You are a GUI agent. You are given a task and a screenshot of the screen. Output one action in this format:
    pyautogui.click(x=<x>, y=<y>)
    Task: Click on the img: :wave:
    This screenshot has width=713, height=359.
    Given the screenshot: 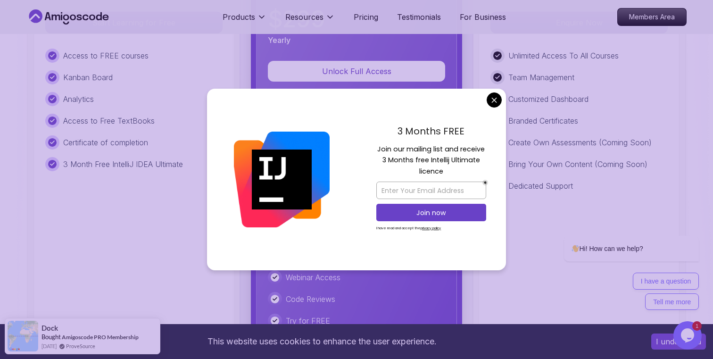 What is the action you would take?
    pyautogui.click(x=42, y=98)
    